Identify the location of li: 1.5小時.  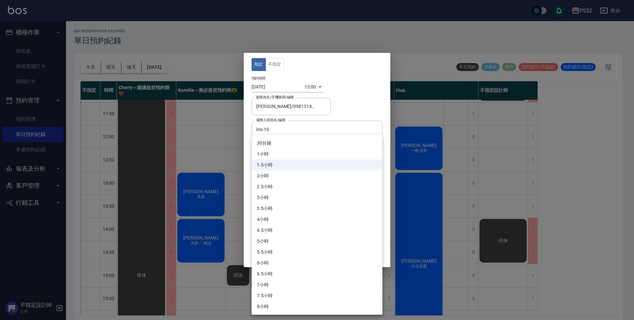
(317, 165).